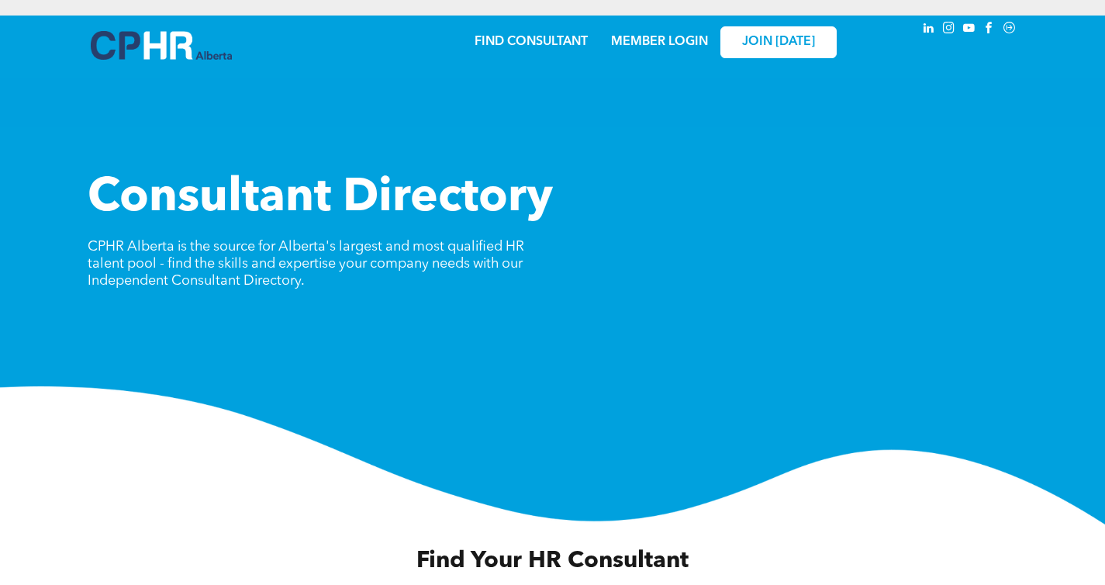 This screenshot has height=585, width=1105. Describe the element at coordinates (949, 29) in the screenshot. I see `a: instagram` at that location.